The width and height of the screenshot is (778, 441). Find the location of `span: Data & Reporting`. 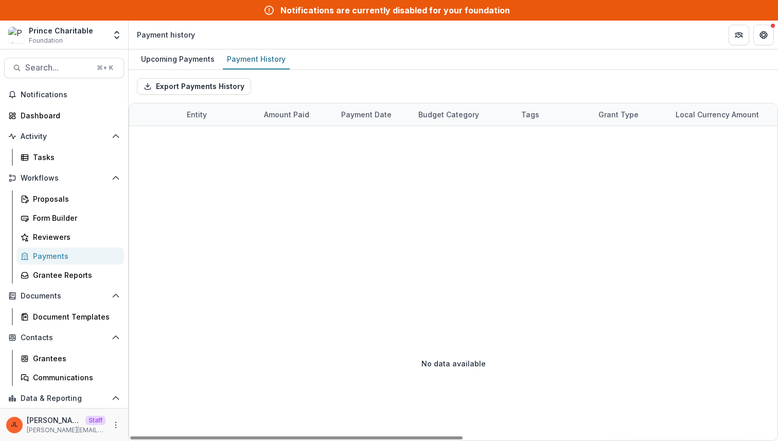

span: Data & Reporting is located at coordinates (64, 398).